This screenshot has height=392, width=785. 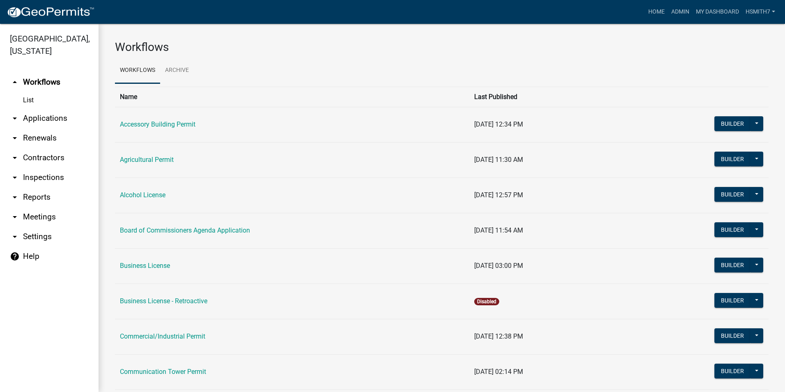 I want to click on i: arrow_drop_up, so click(x=15, y=82).